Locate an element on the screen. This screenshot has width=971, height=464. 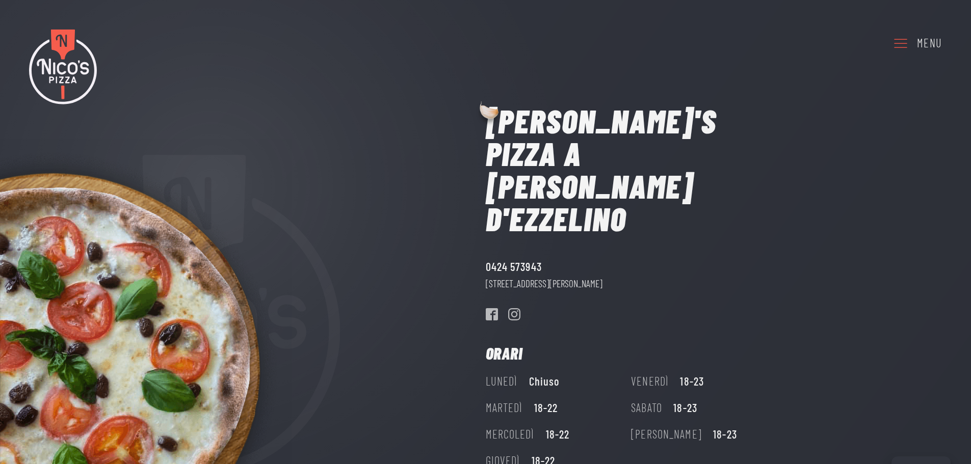
div: Venerdì is located at coordinates (650, 382).